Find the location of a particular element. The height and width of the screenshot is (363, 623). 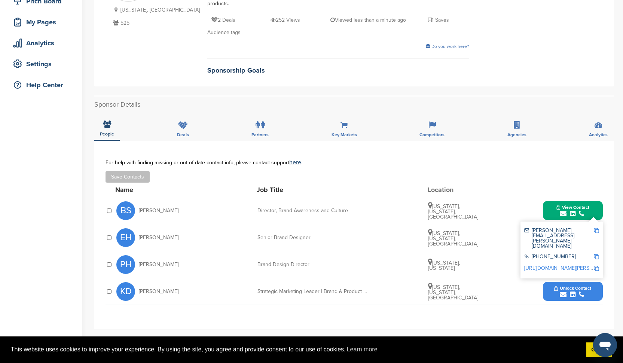

div: Name is located at coordinates (156, 190).